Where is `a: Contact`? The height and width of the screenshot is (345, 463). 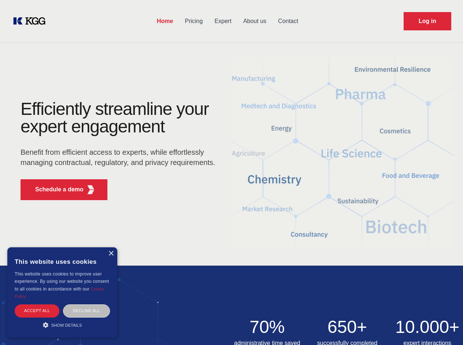 a: Contact is located at coordinates (288, 21).